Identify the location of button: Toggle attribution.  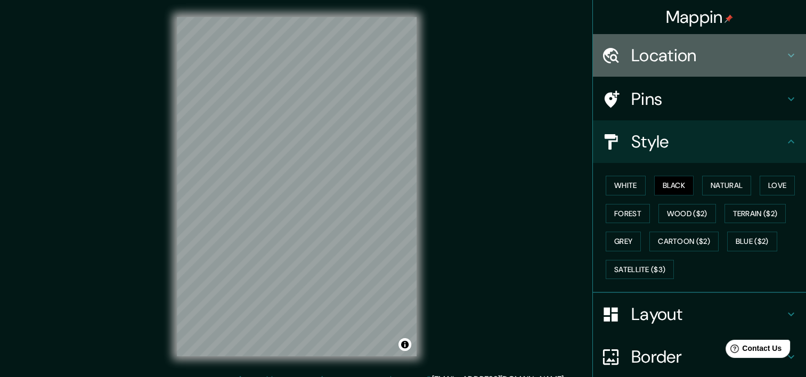
(405, 344).